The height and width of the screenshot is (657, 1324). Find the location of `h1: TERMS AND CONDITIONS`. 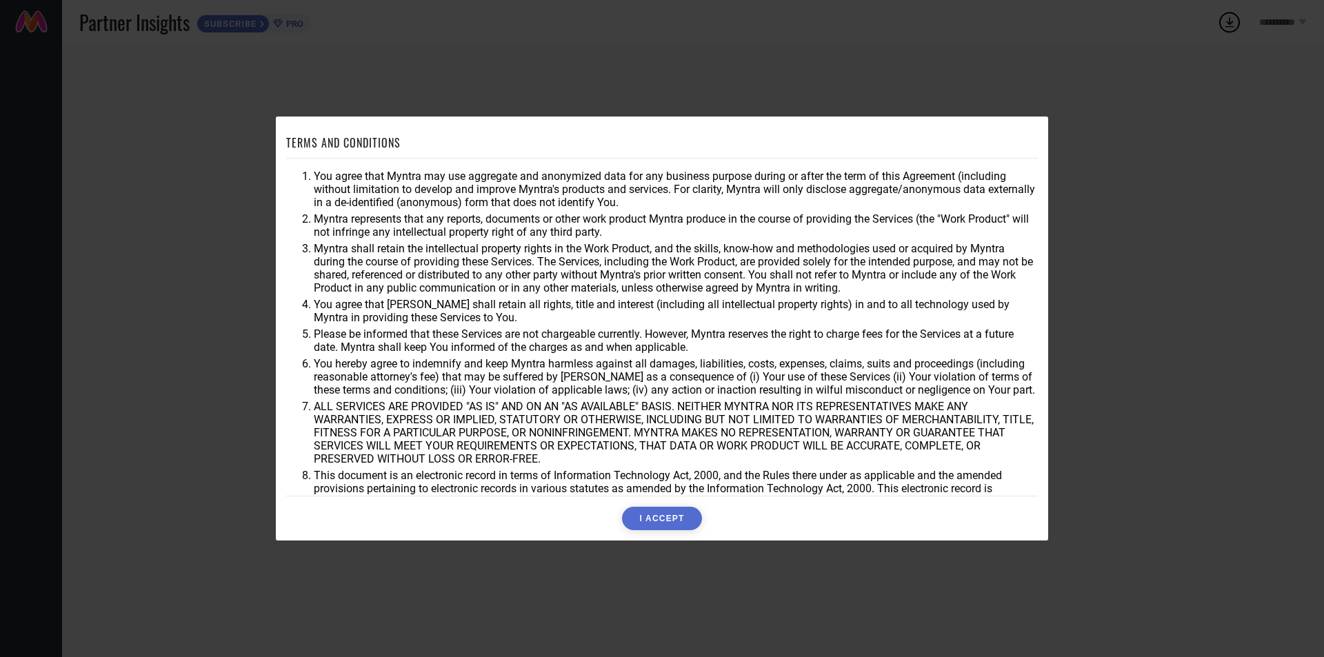

h1: TERMS AND CONDITIONS is located at coordinates (343, 143).